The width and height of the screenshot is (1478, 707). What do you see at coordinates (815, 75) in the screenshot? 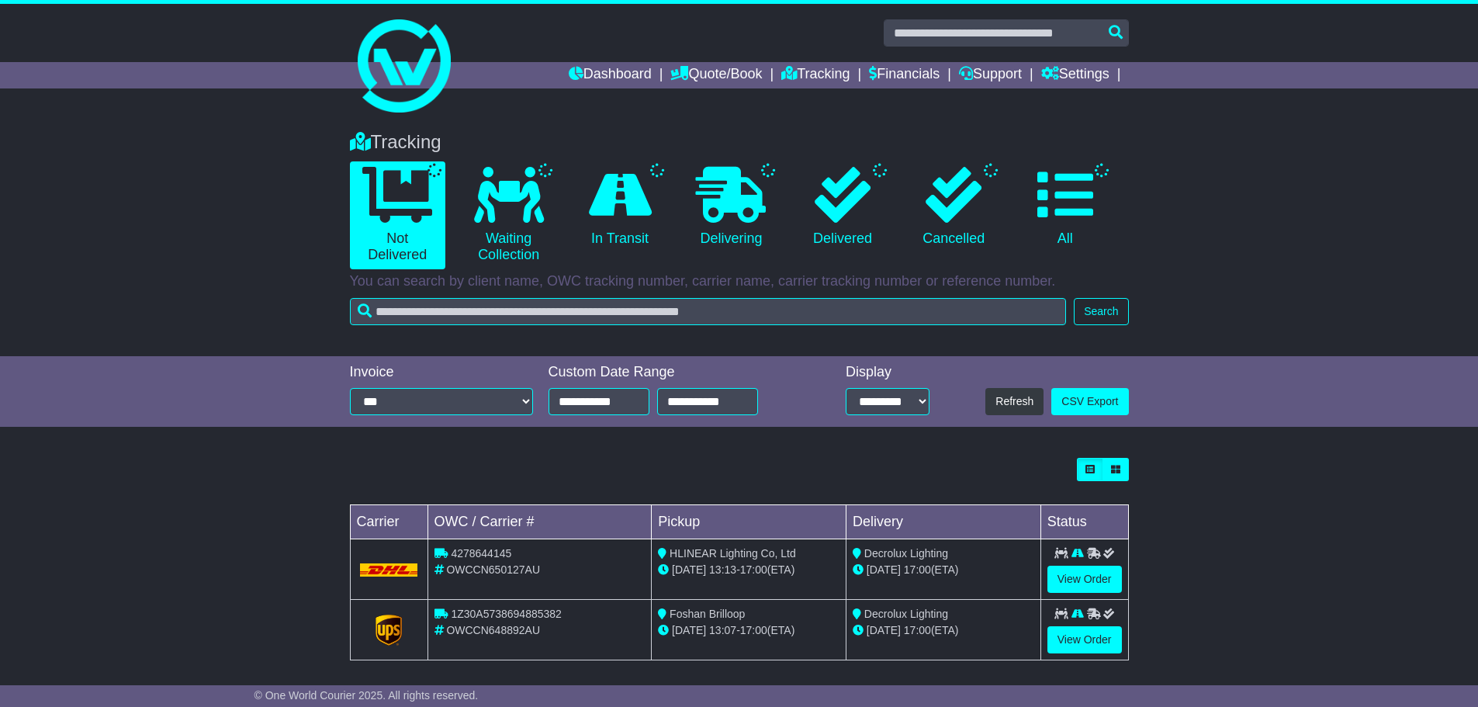
I see `a: Tracking` at bounding box center [815, 75].